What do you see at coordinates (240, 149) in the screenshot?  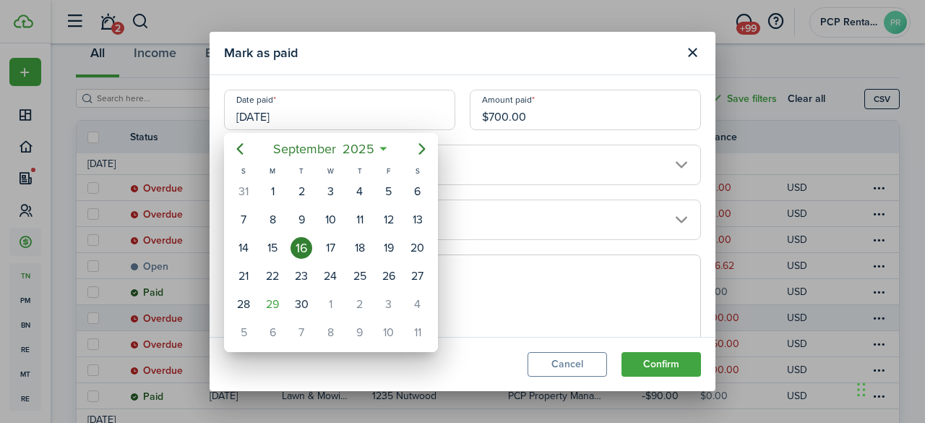 I see `mbsc-button: Previous page` at bounding box center [240, 149].